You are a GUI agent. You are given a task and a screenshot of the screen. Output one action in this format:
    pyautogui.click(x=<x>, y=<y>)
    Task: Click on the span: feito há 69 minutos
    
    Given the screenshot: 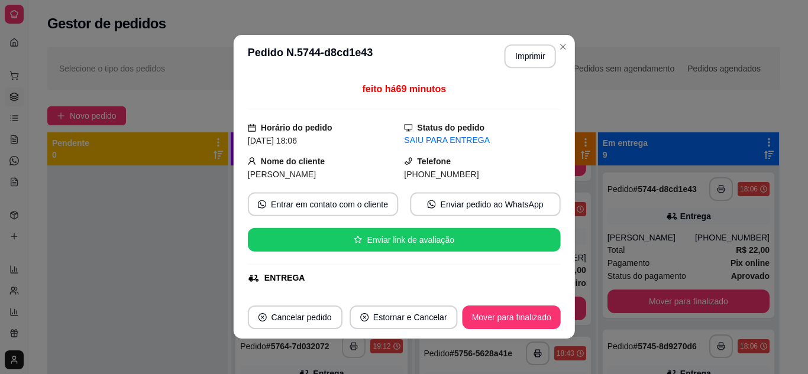 What is the action you would take?
    pyautogui.click(x=404, y=89)
    